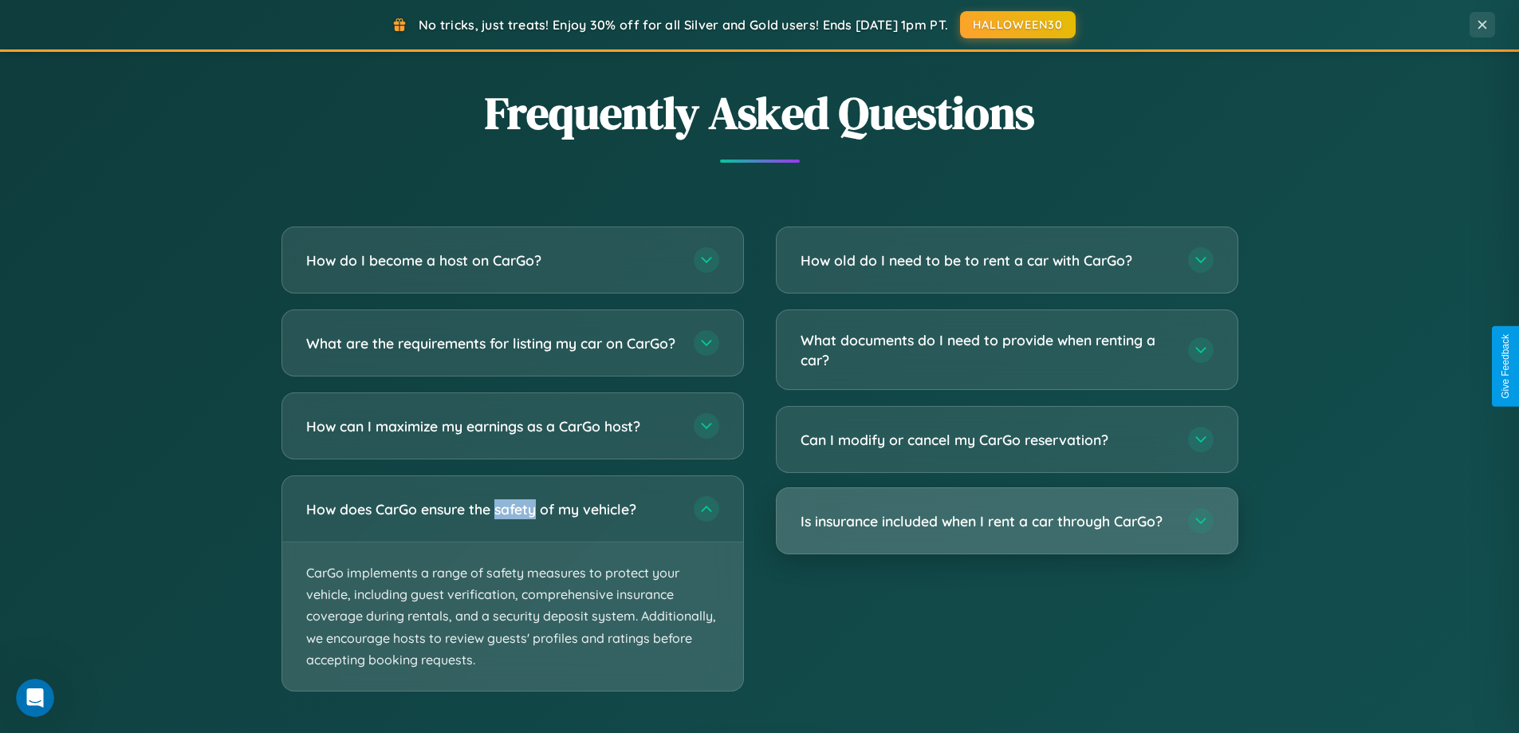 This screenshot has width=1519, height=733. I want to click on h3: How does CarGo ensure the safety of my vehicle?, so click(492, 509).